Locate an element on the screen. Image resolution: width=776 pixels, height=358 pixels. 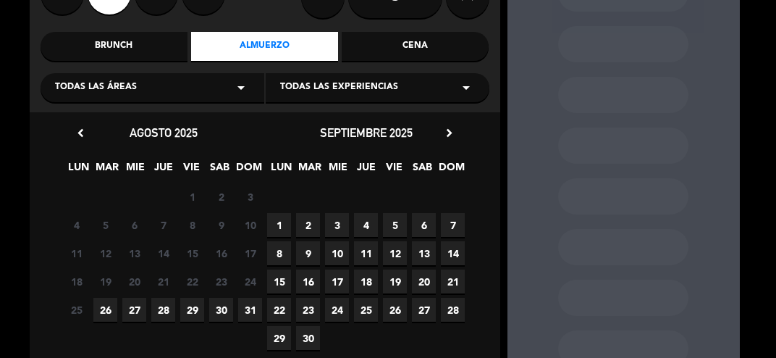
span: Todas las áreas is located at coordinates (96, 88).